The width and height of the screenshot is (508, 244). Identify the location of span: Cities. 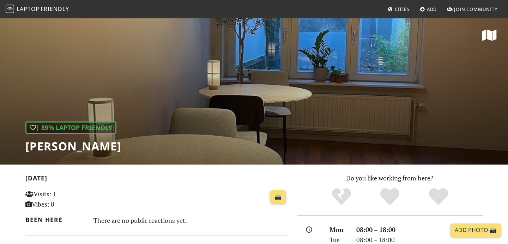
(402, 9).